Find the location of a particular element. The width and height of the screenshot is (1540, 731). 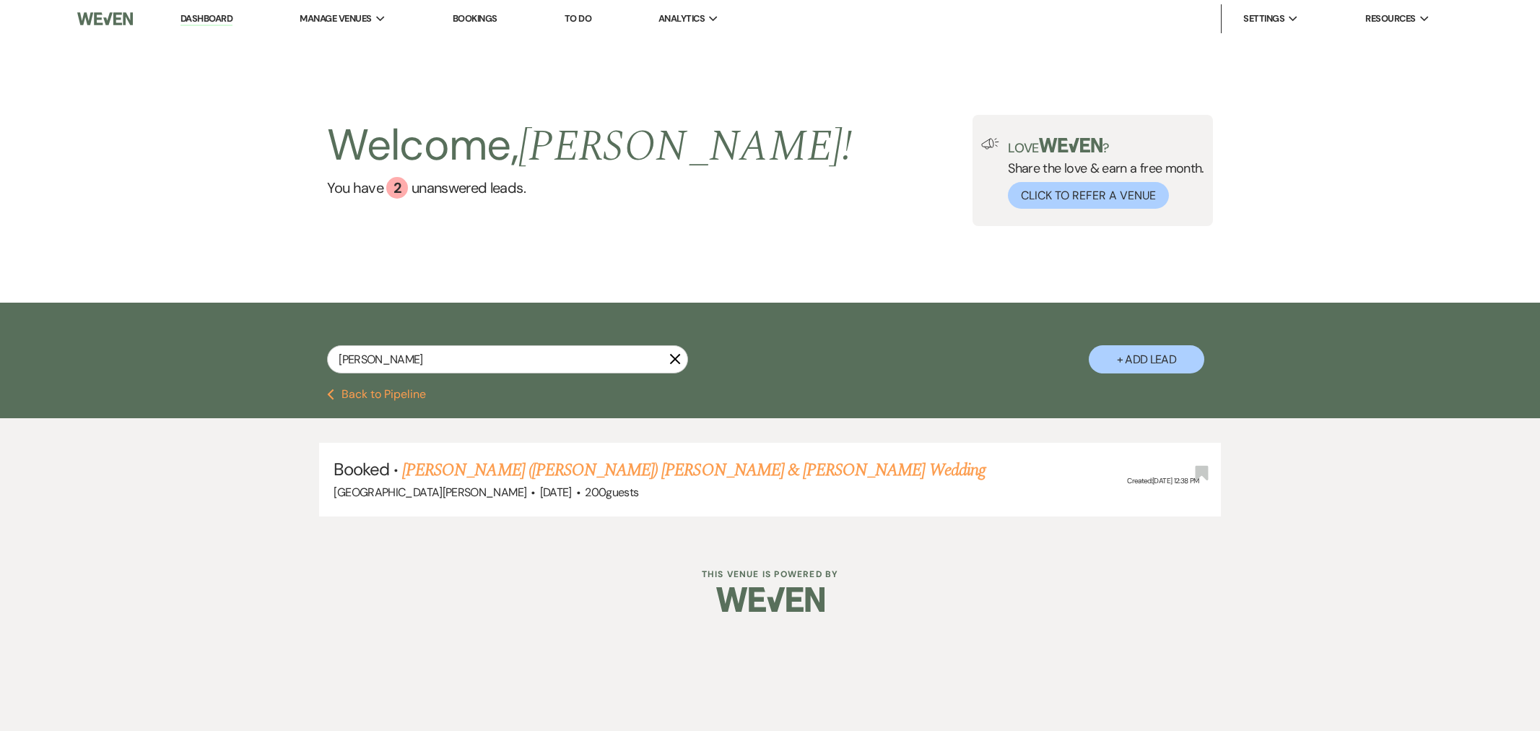

div: 2 is located at coordinates (397, 188).